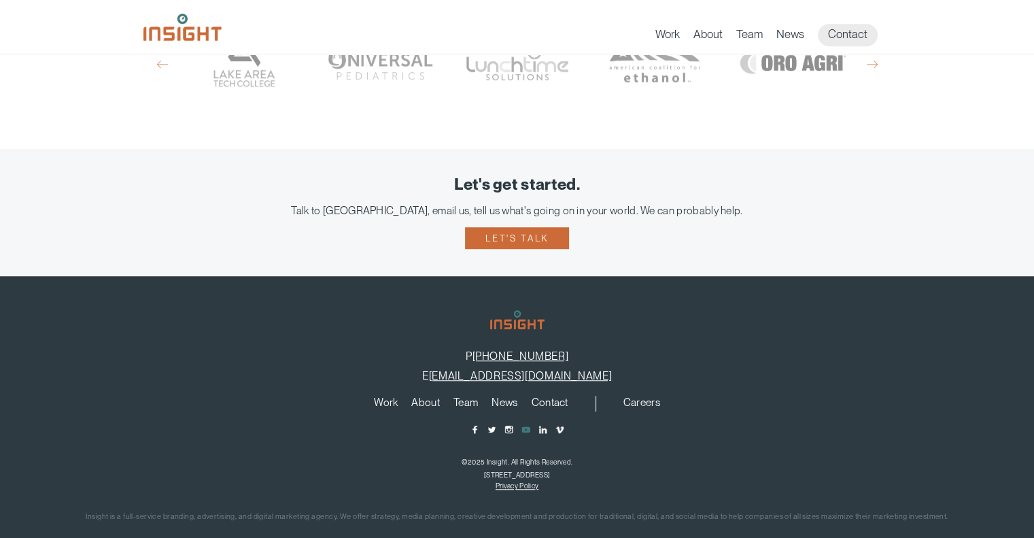 The image size is (1034, 538). I want to click on a: Lunchtime Solutions, so click(517, 63).